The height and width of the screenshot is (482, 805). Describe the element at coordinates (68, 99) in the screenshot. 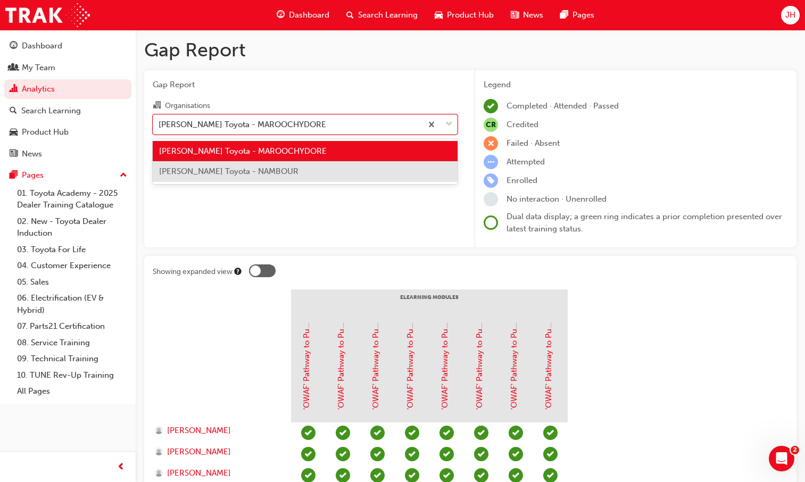

I see `button: DashboardMy TeamAnalyticsSearch LearningProduct HubNews` at that location.